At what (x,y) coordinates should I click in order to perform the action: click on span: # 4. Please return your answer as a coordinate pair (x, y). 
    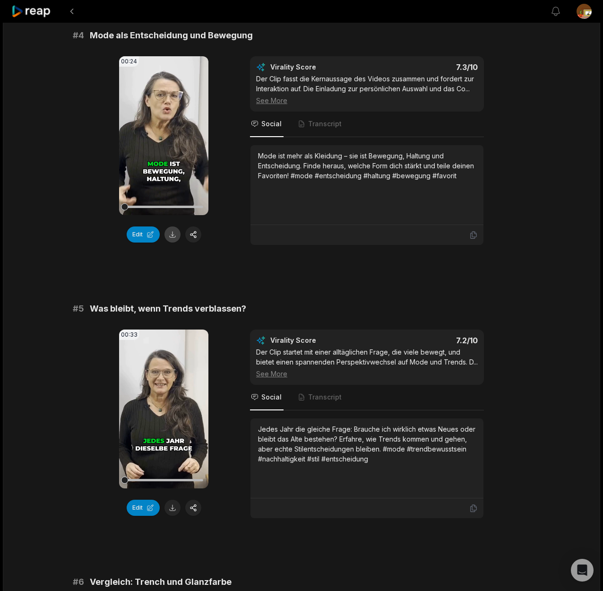
    Looking at the image, I should click on (78, 35).